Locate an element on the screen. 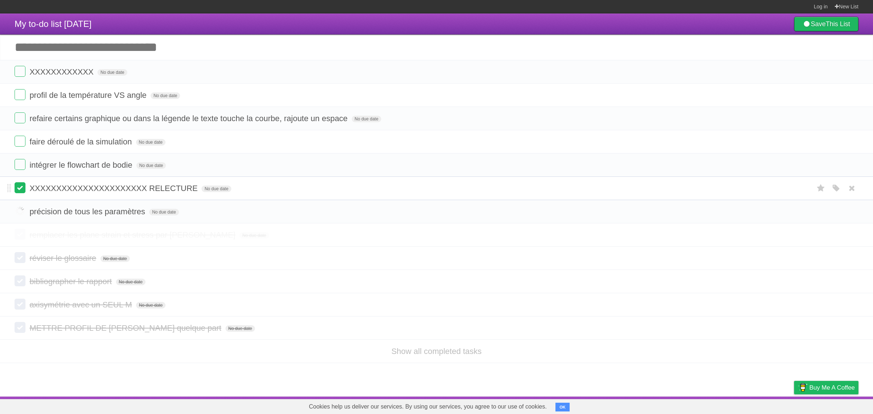  span: réviser le glossaire is located at coordinates (64, 258).